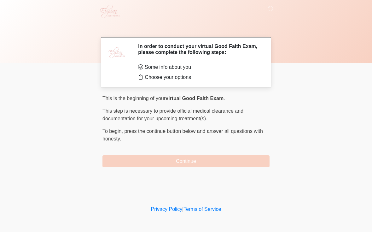 This screenshot has width=372, height=232. I want to click on img: Elysian Aesthetics Logo, so click(109, 11).